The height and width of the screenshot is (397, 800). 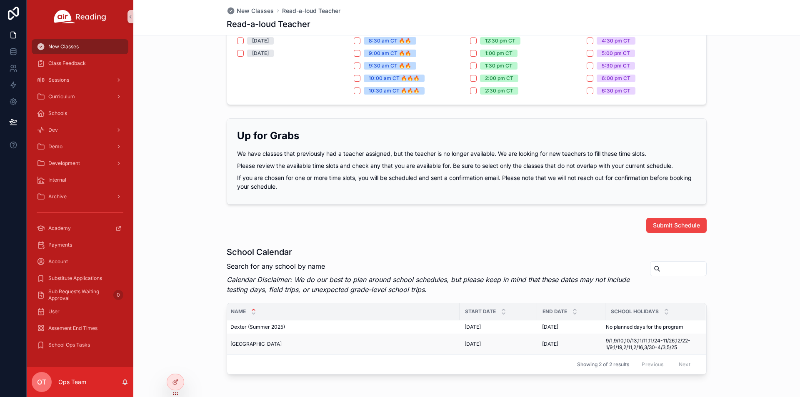 What do you see at coordinates (616, 41) in the screenshot?
I see `div: 4:30 pm CT` at bounding box center [616, 41].